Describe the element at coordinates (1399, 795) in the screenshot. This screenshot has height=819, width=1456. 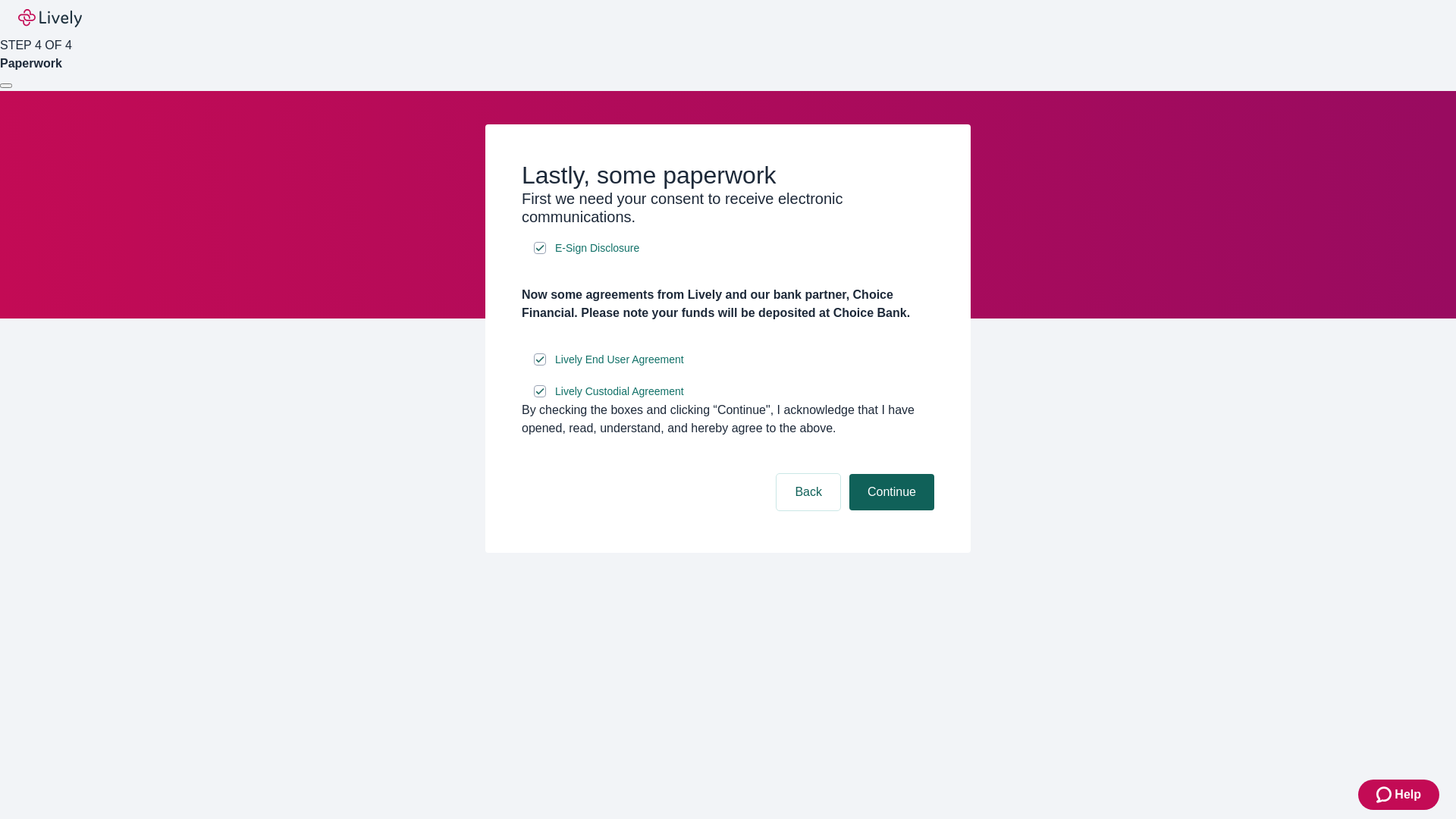
I see `button: Zendesk support iconHelp` at that location.